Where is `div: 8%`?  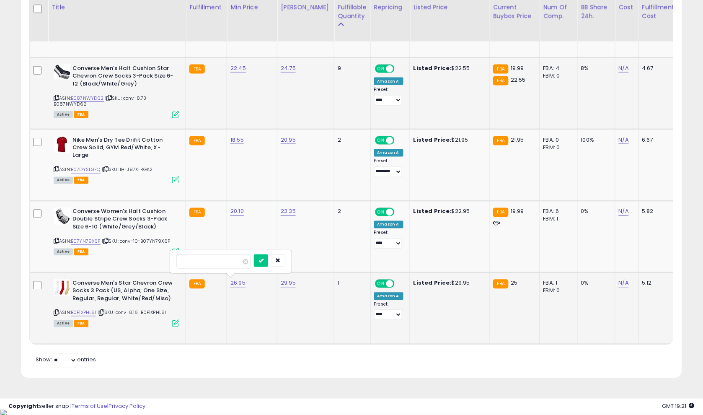 div: 8% is located at coordinates (595, 68).